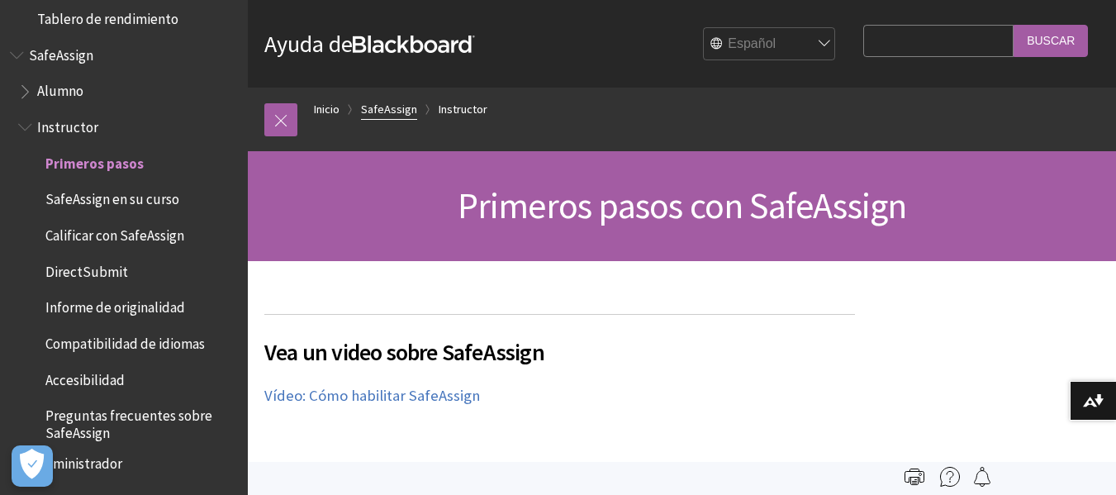 This screenshot has width=1116, height=495. I want to click on span: Informe de originalidad, so click(115, 305).